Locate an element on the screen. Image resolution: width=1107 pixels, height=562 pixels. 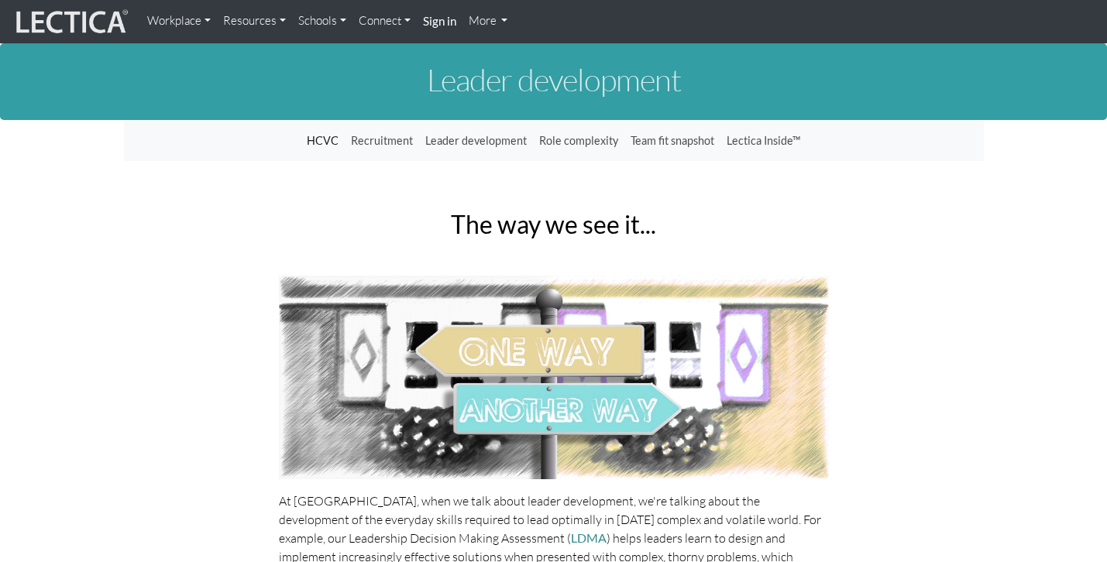
a: Sign in is located at coordinates (439, 22).